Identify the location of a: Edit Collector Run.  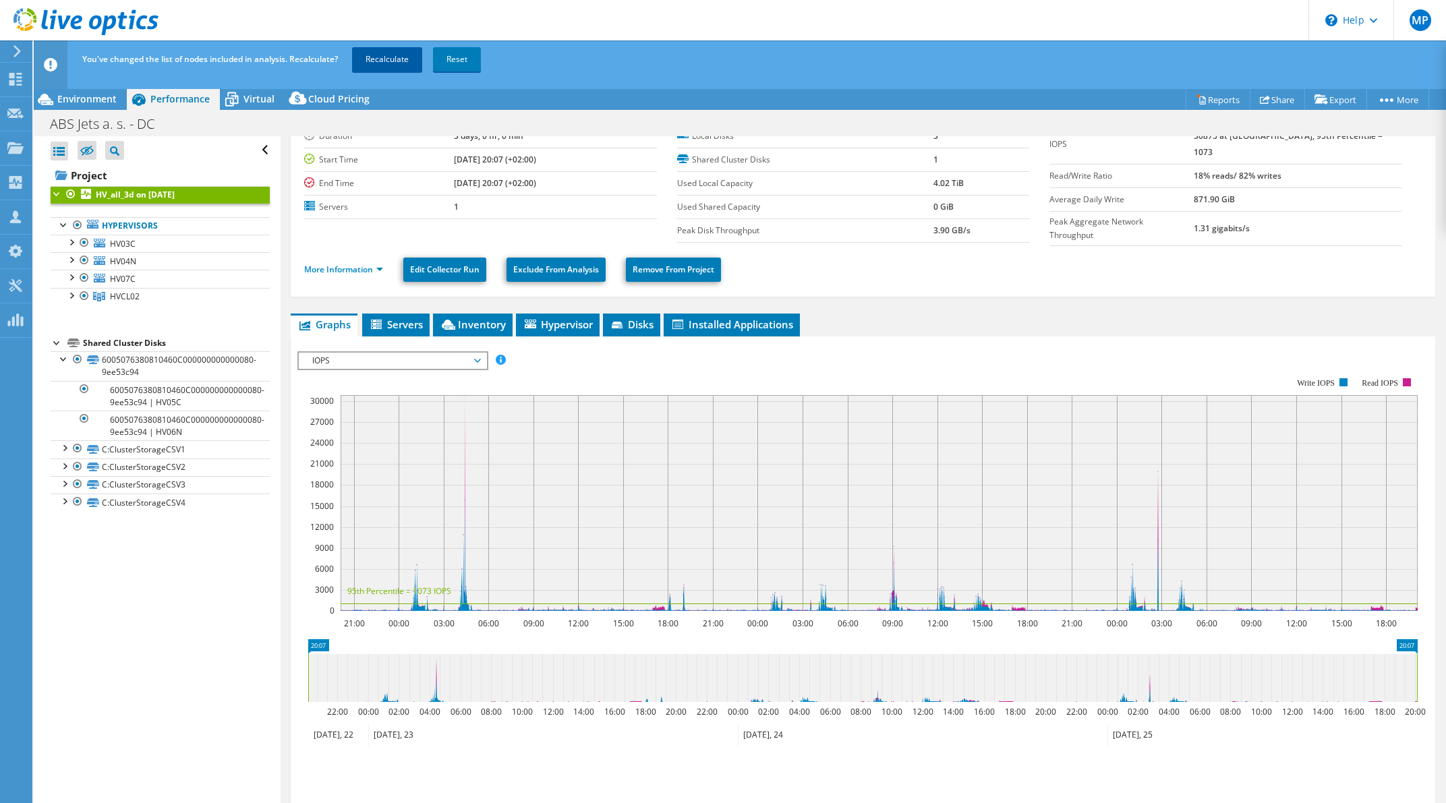
(445, 270).